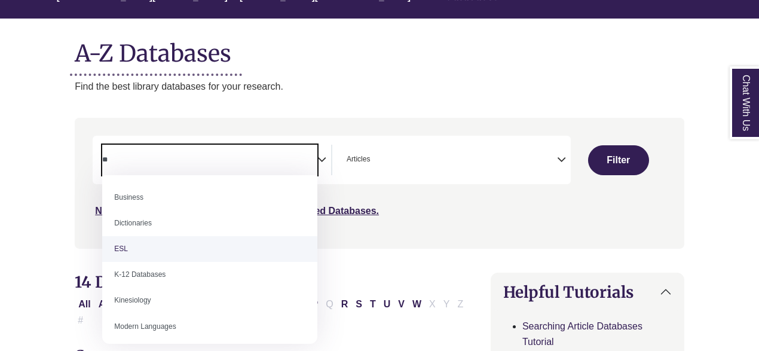  What do you see at coordinates (356, 159) in the screenshot?
I see `li: Articles` at bounding box center [356, 159].